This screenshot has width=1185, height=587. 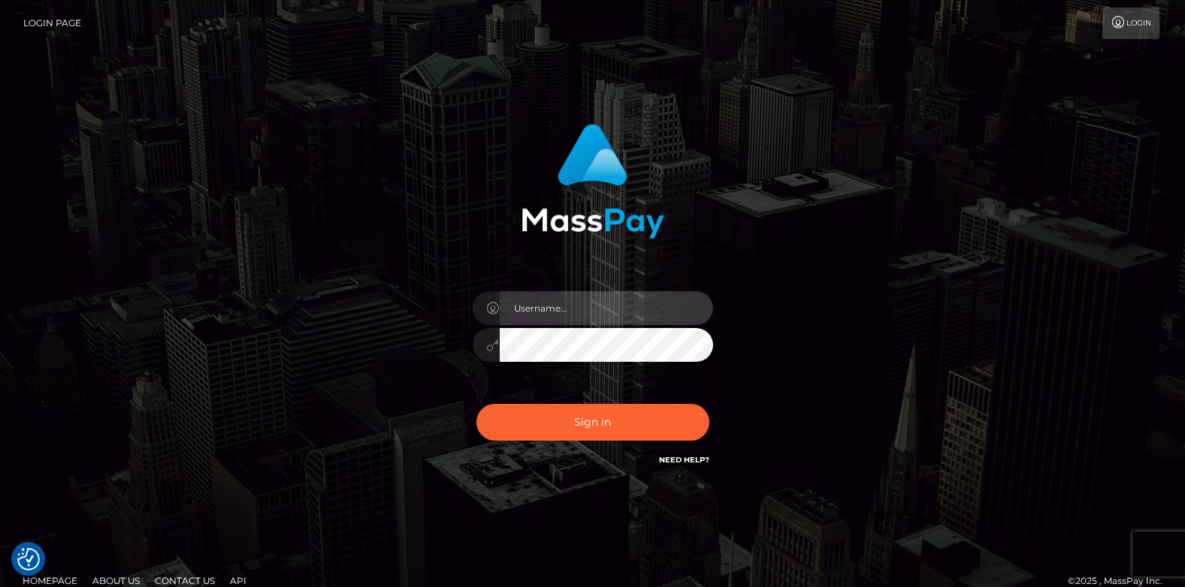 I want to click on button: Consent Preferences, so click(x=29, y=560).